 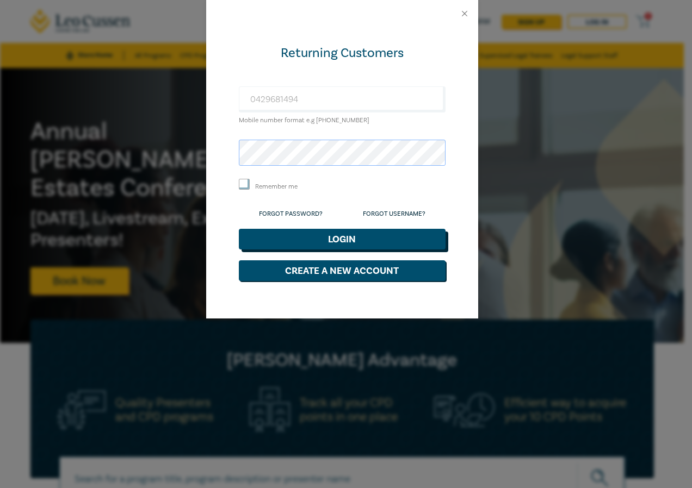 What do you see at coordinates (342, 100) in the screenshot?
I see `input: Enter email or Mobile number` at bounding box center [342, 100].